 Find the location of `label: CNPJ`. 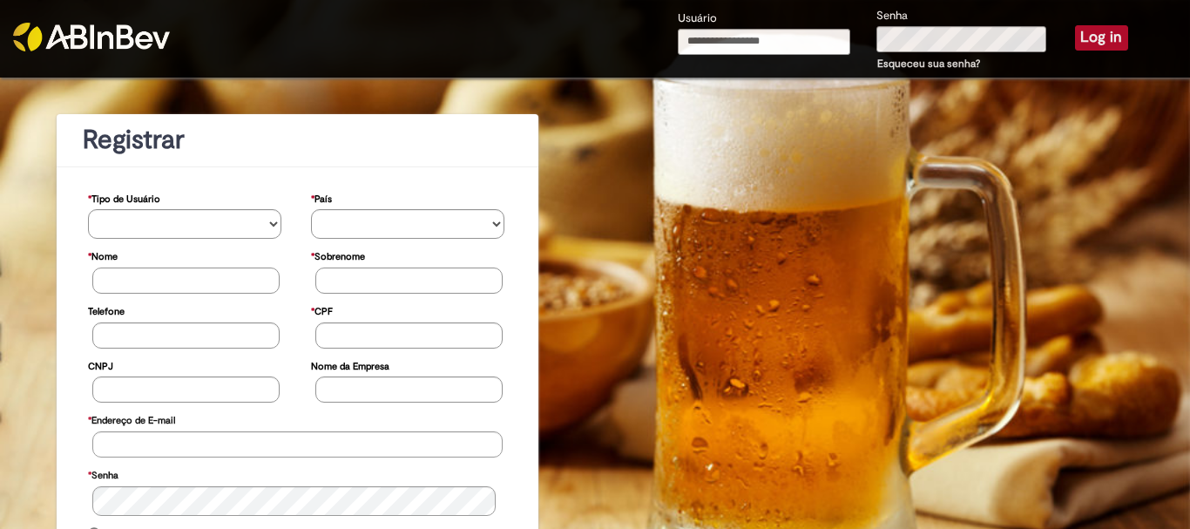

label: CNPJ is located at coordinates (100, 364).